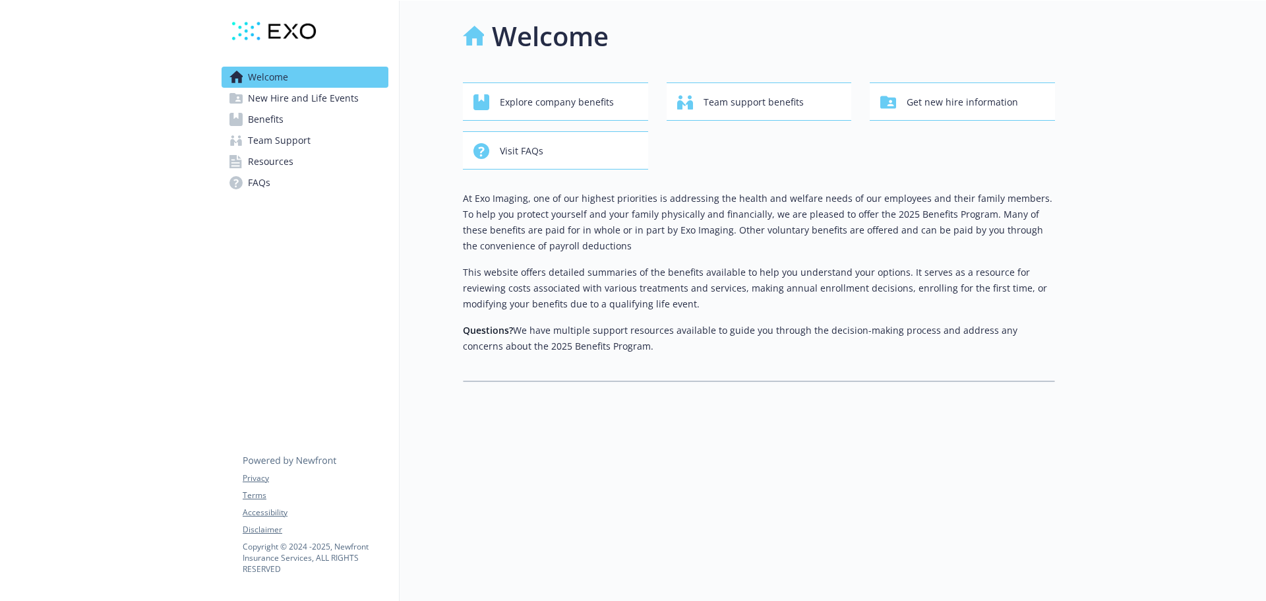 The width and height of the screenshot is (1266, 601). I want to click on span: FAQs, so click(259, 183).